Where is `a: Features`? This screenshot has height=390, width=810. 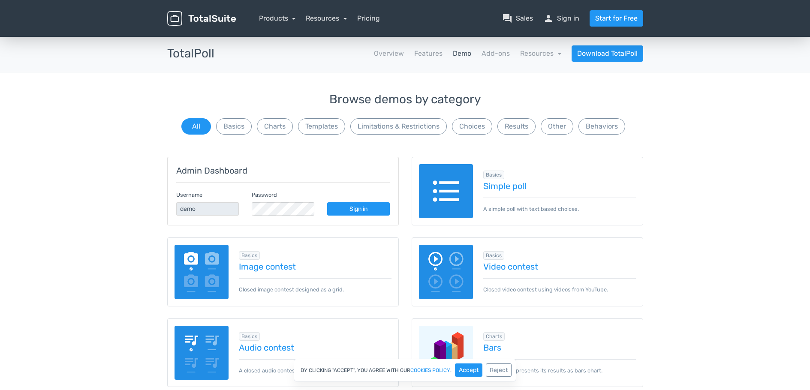 a: Features is located at coordinates (428, 54).